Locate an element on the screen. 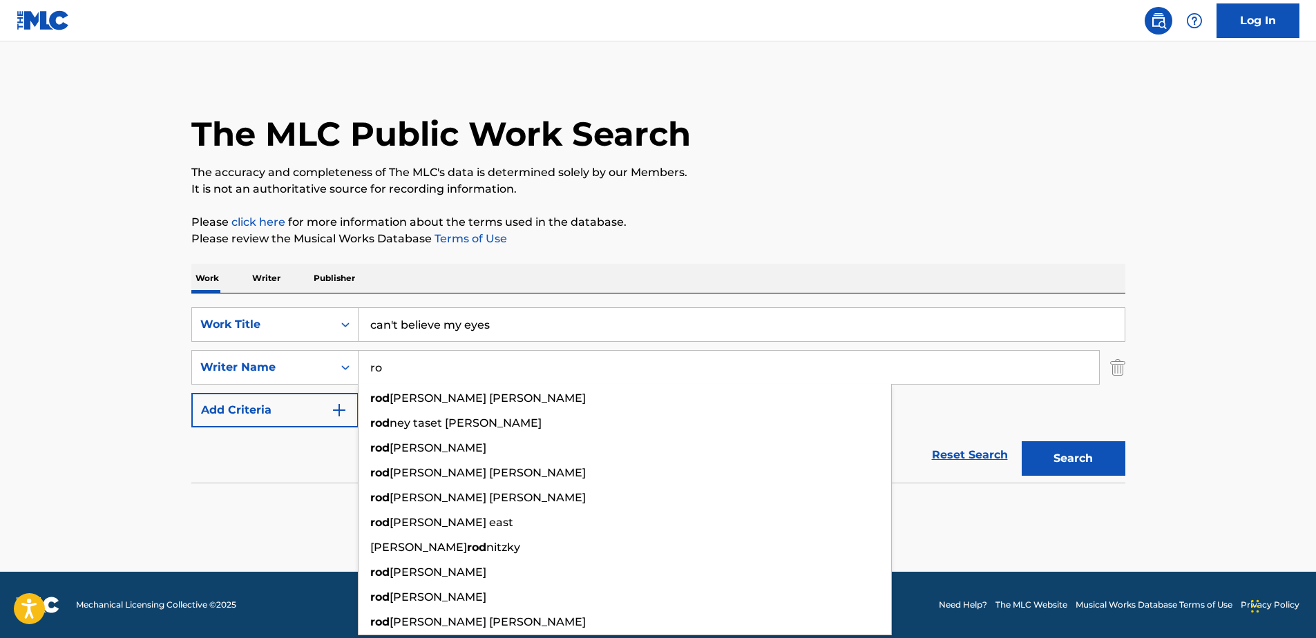 Image resolution: width=1316 pixels, height=638 pixels. button: Search is located at coordinates (1074, 459).